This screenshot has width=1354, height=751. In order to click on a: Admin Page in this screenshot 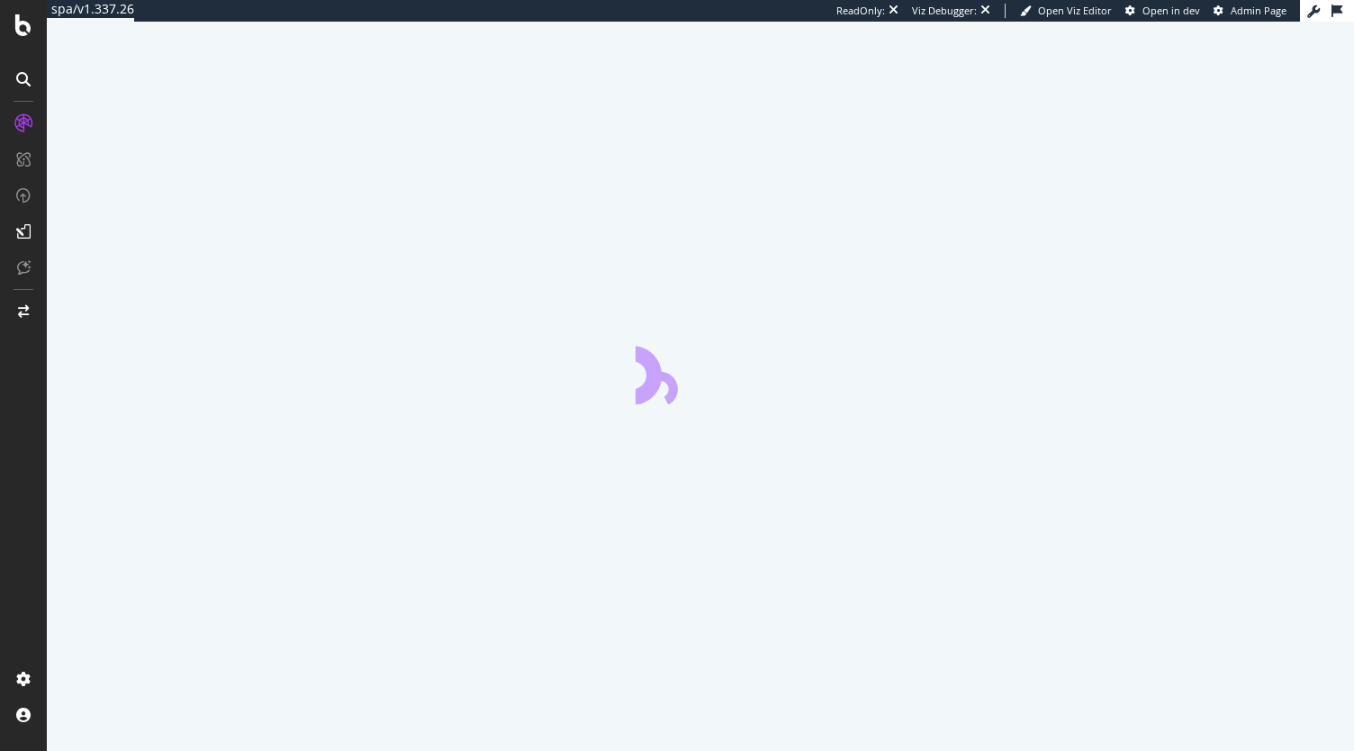, I will do `click(1250, 11)`.